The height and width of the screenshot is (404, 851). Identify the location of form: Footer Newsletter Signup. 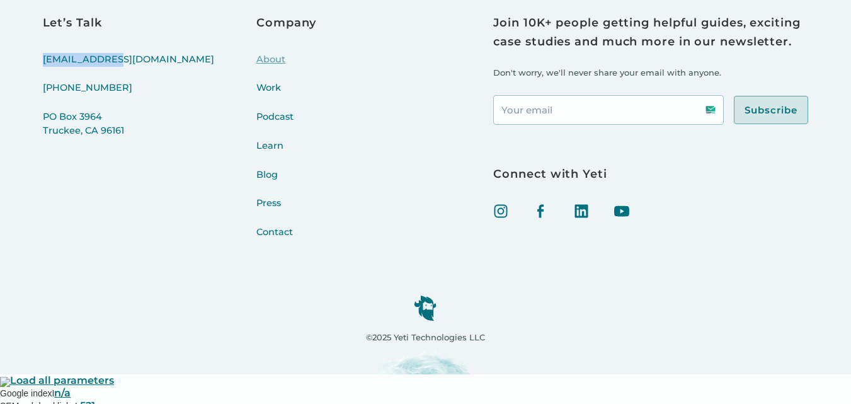
(650, 110).